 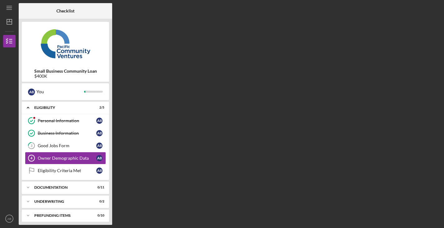 What do you see at coordinates (65, 11) in the screenshot?
I see `b: Checklist` at bounding box center [65, 11].